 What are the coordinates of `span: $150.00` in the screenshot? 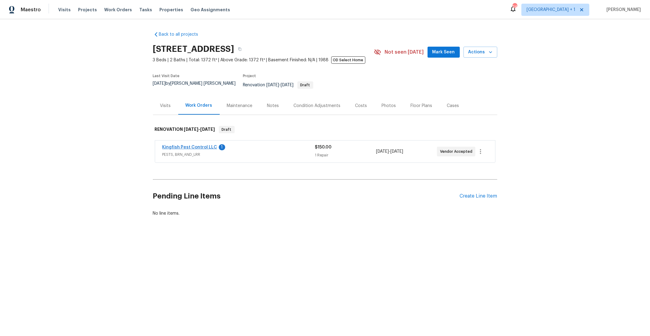 It's located at (323, 147).